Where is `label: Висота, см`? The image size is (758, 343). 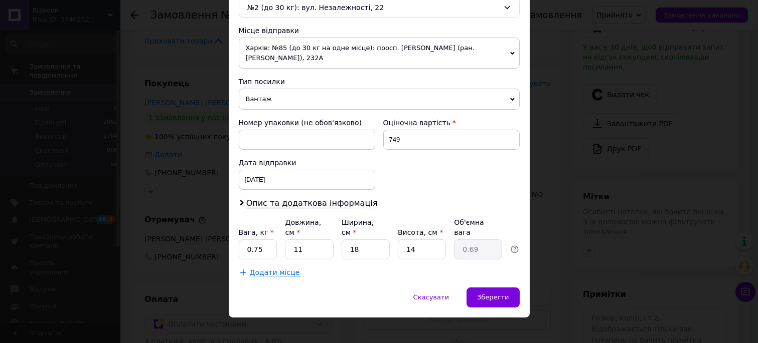 label: Висота, см is located at coordinates (420, 233).